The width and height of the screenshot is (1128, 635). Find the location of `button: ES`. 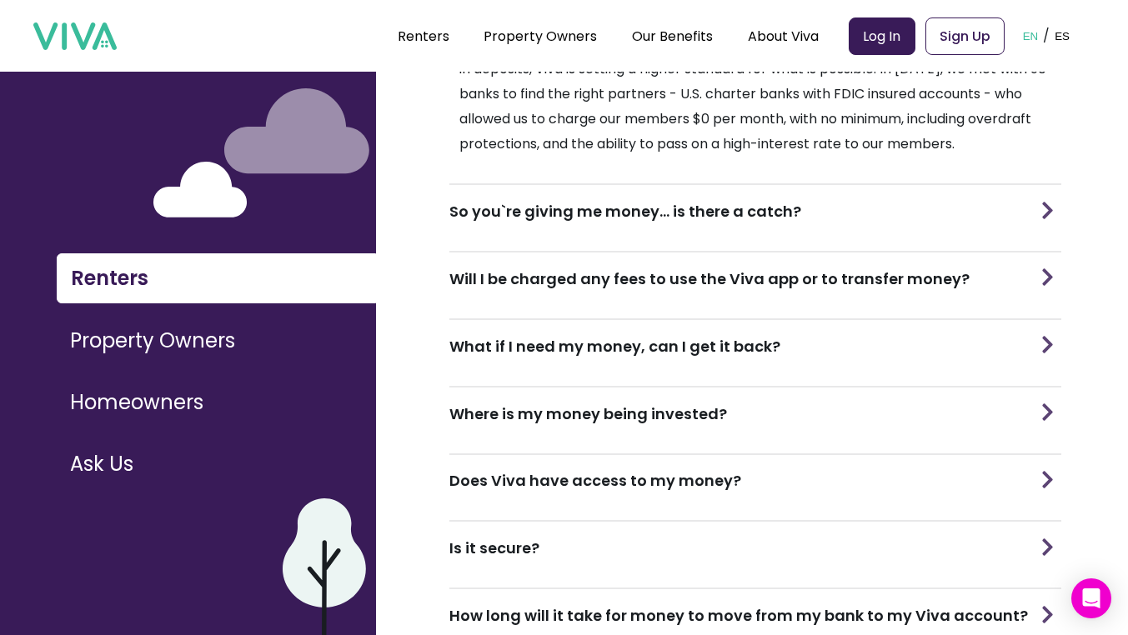

button: ES is located at coordinates (1062, 36).